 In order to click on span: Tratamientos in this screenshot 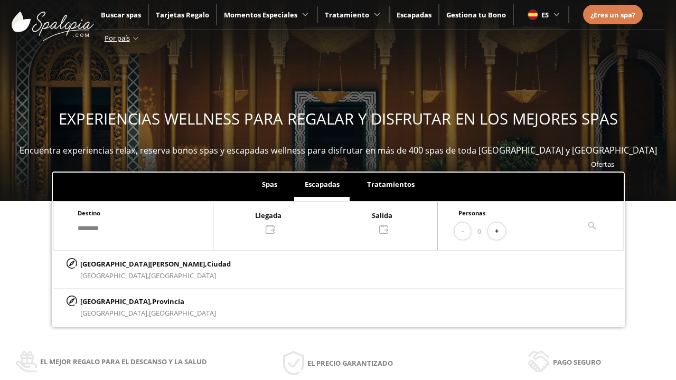, I will do `click(391, 184)`.